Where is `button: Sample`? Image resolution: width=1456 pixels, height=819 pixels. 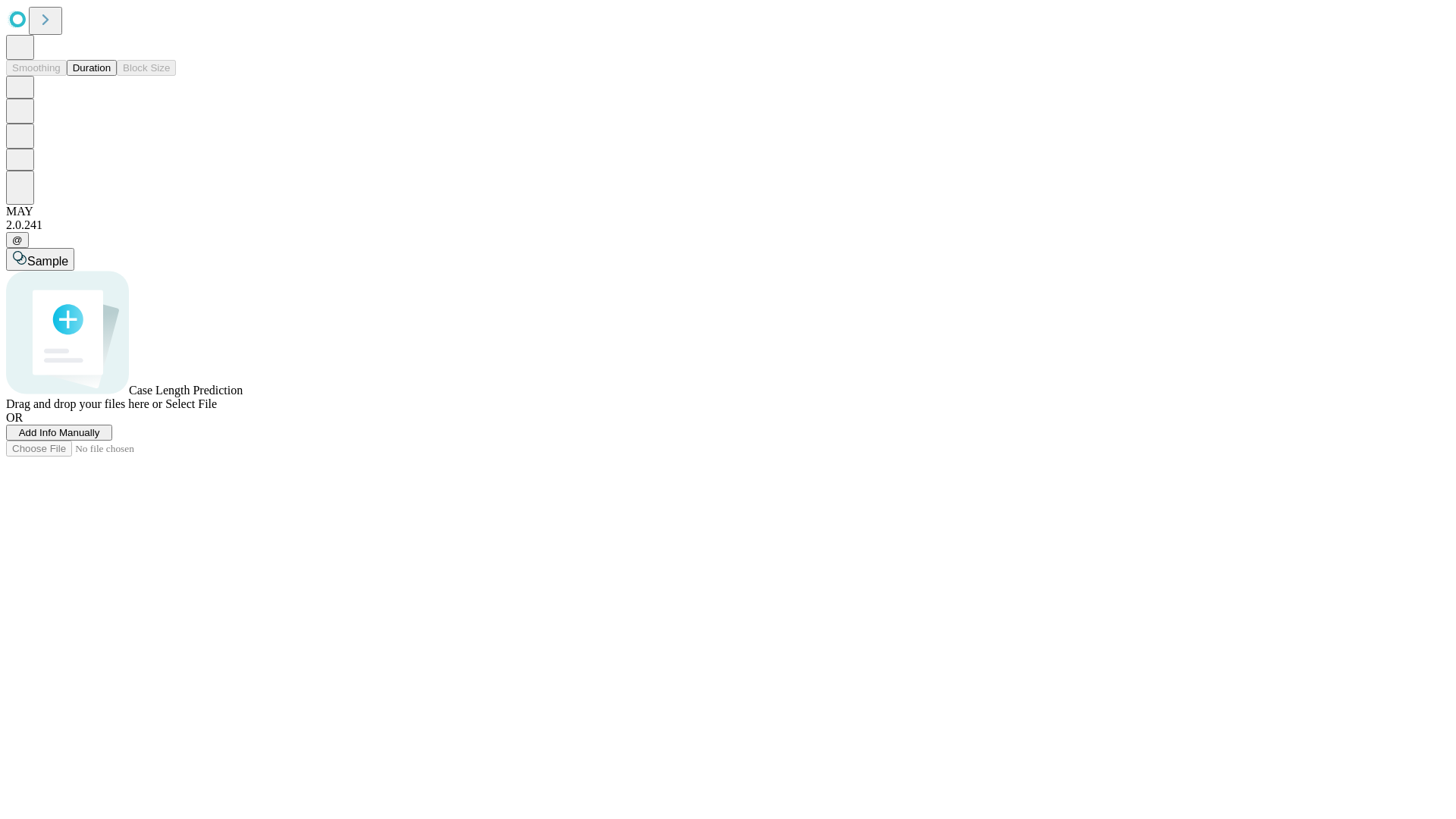
button: Sample is located at coordinates (41, 259).